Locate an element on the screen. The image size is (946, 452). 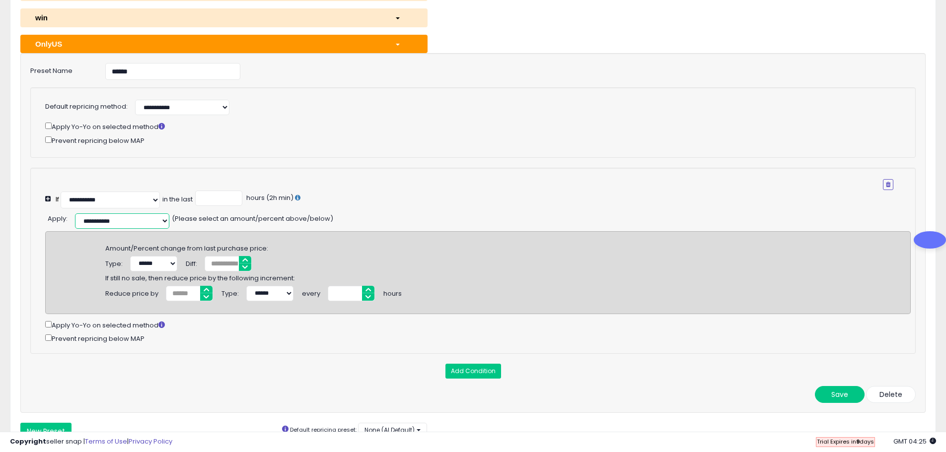
button: Save is located at coordinates (840, 395).